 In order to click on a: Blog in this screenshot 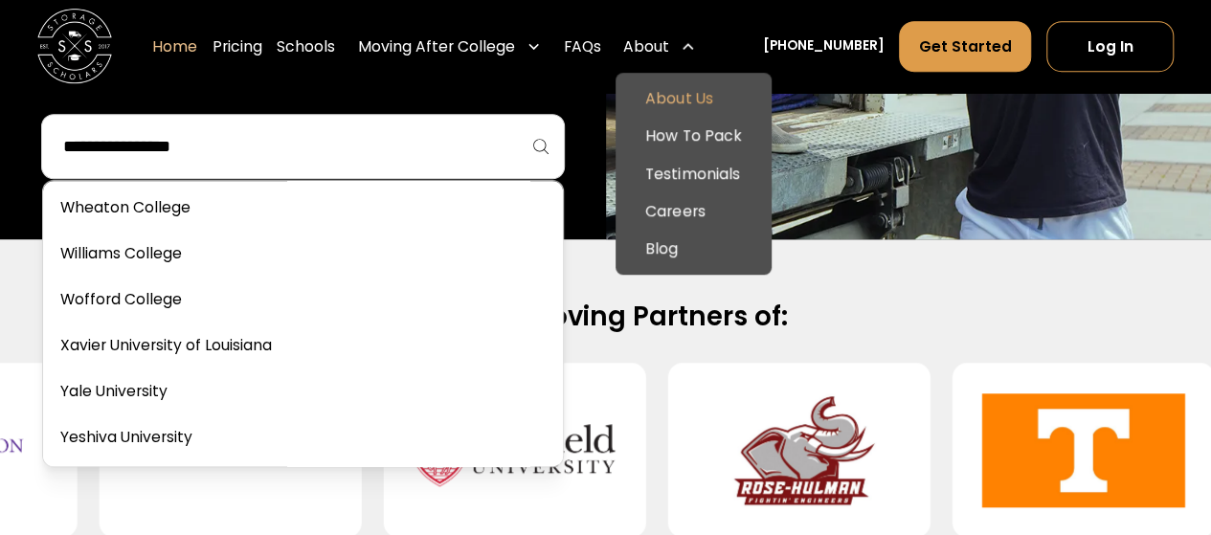, I will do `click(693, 248)`.